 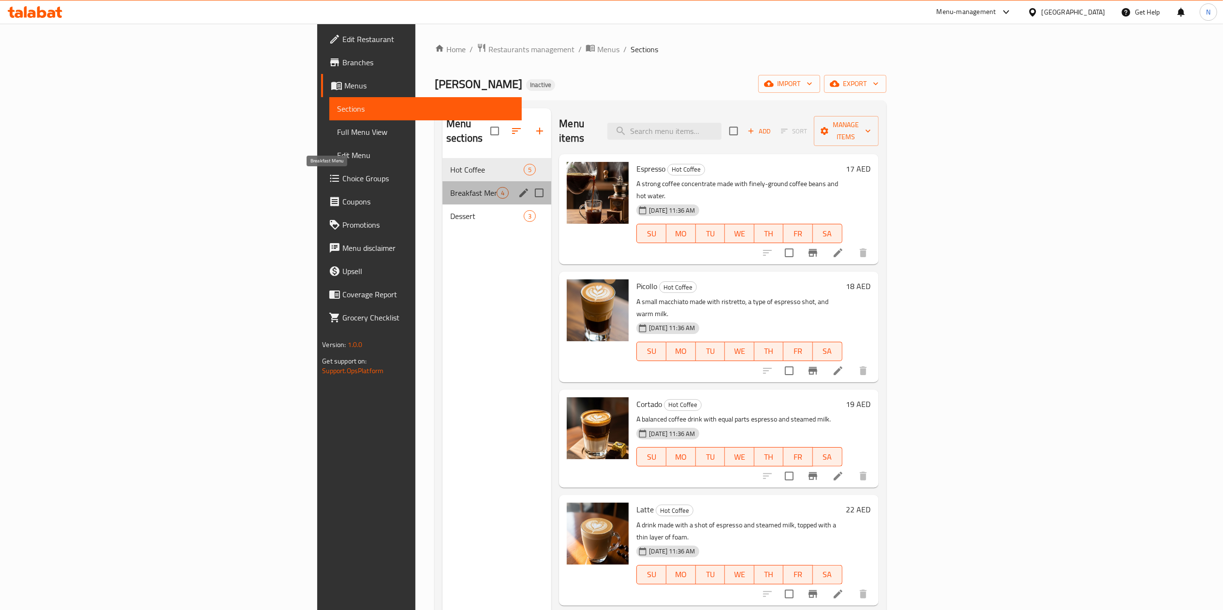 What do you see at coordinates (739, 190) in the screenshot?
I see `p: A strong coffee concentrate made with finely-ground coffee beans and hot water.` at bounding box center [739, 190].